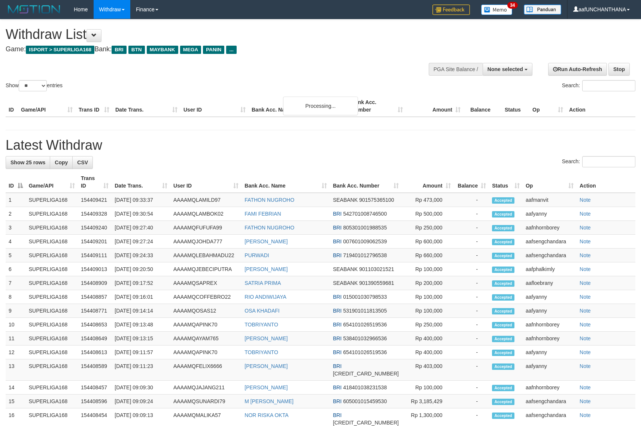 Image resolution: width=641 pixels, height=426 pixels. I want to click on td: 154408589, so click(95, 370).